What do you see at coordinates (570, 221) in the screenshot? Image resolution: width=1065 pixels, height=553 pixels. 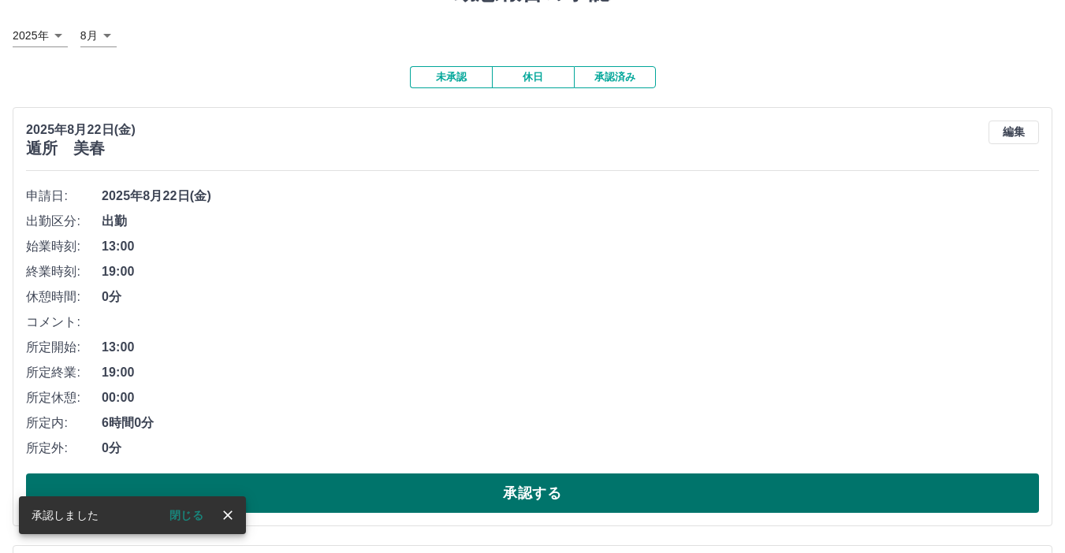 I see `span: 出勤` at bounding box center [570, 221].